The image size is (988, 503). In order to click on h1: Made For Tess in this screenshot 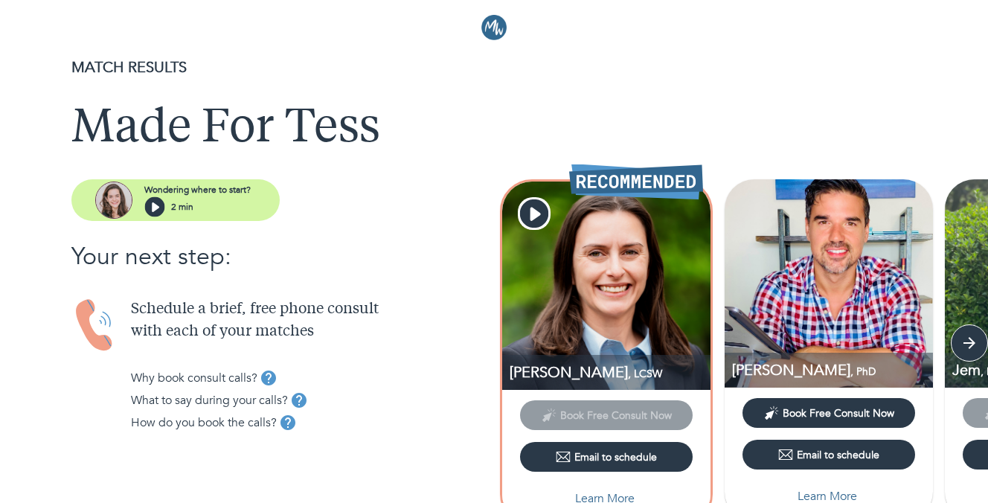, I will do `click(494, 129)`.